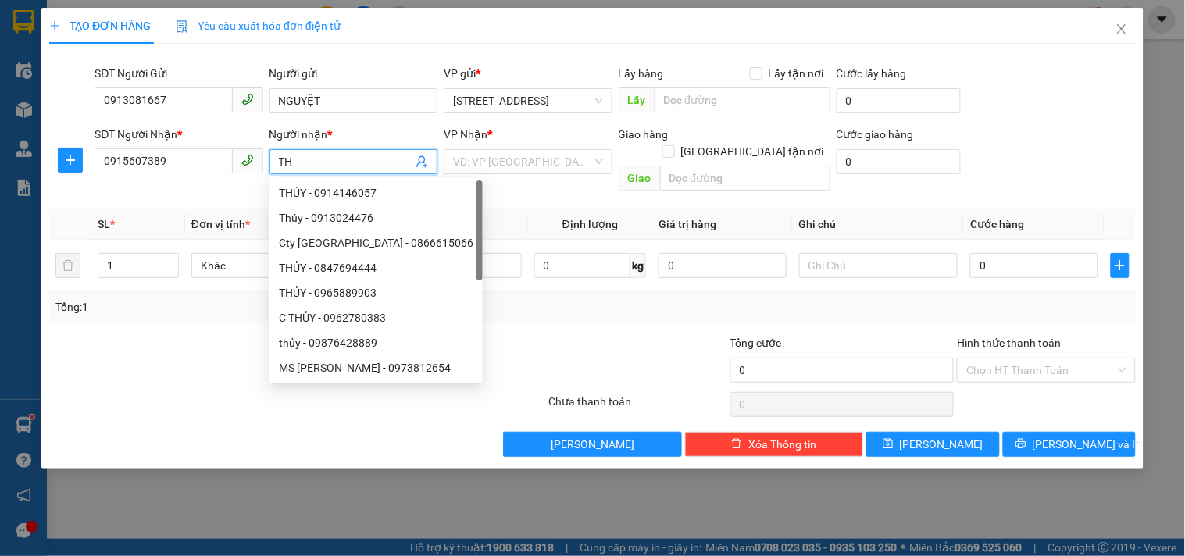 Image resolution: width=1185 pixels, height=556 pixels. I want to click on span: Xóa Thông tin, so click(782, 445).